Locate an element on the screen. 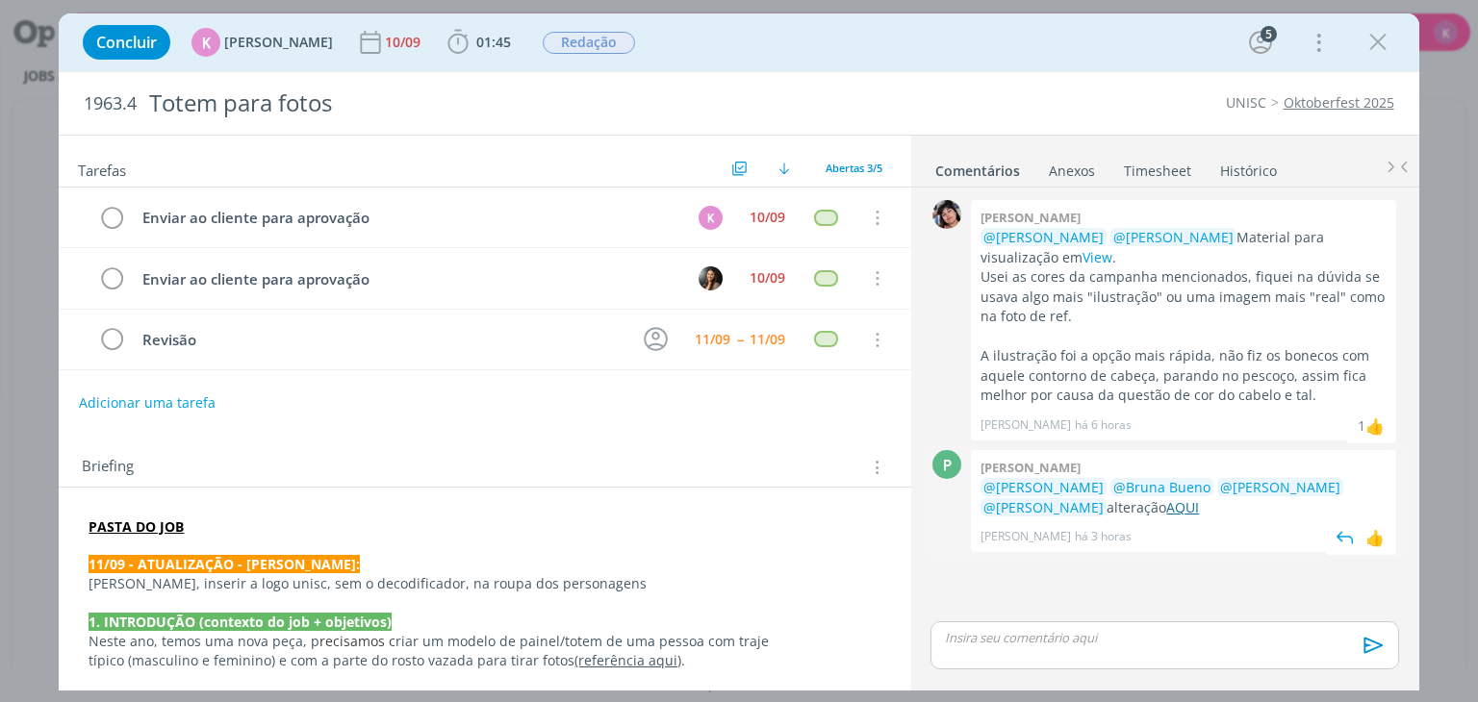 The image size is (1478, 702). button: 01:45 is located at coordinates (479, 42).